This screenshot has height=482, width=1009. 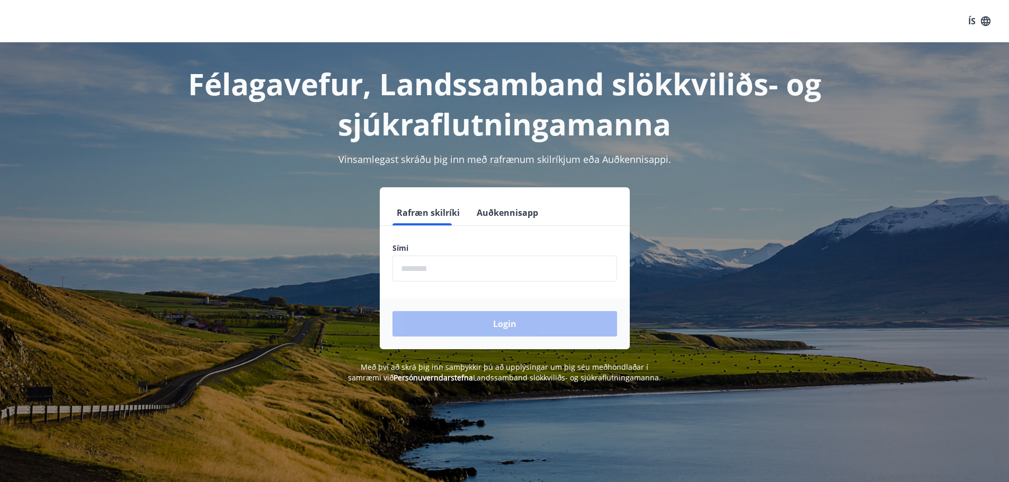 I want to click on label: Sími, so click(x=505, y=248).